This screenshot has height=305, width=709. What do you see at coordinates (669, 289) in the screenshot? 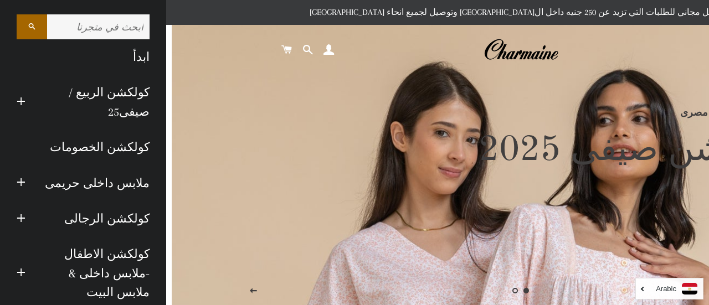
I see `a: Arabic` at bounding box center [669, 289].